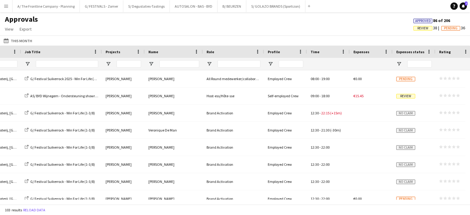  Describe the element at coordinates (466, 3) in the screenshot. I see `span: 7` at that location.